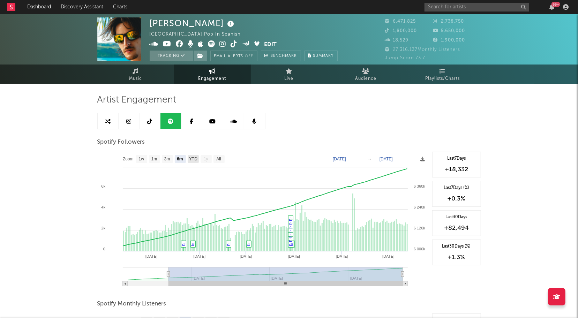 The width and height of the screenshot is (578, 318). I want to click on span: Benchmark, so click(284, 56).